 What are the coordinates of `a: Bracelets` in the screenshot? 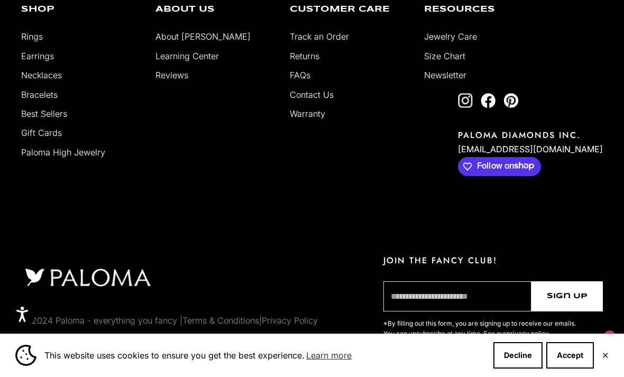 It's located at (39, 95).